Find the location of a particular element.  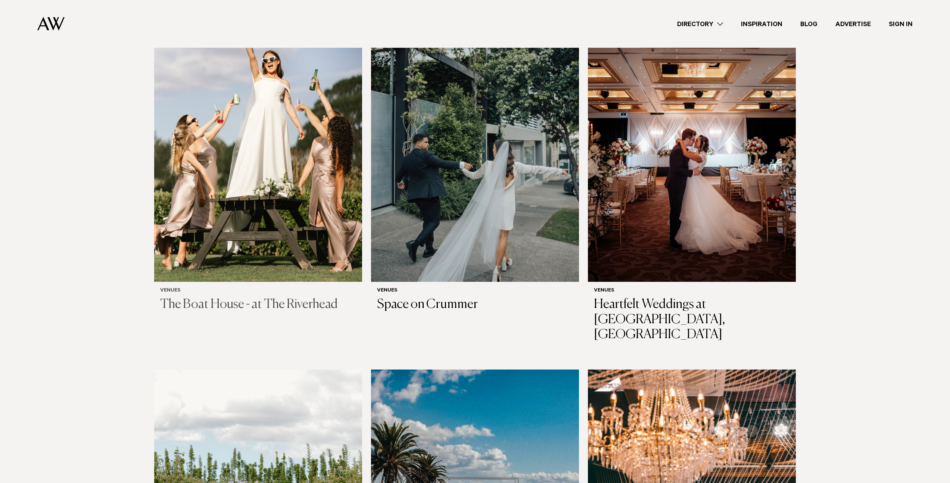

a: Sign In is located at coordinates (901, 24).